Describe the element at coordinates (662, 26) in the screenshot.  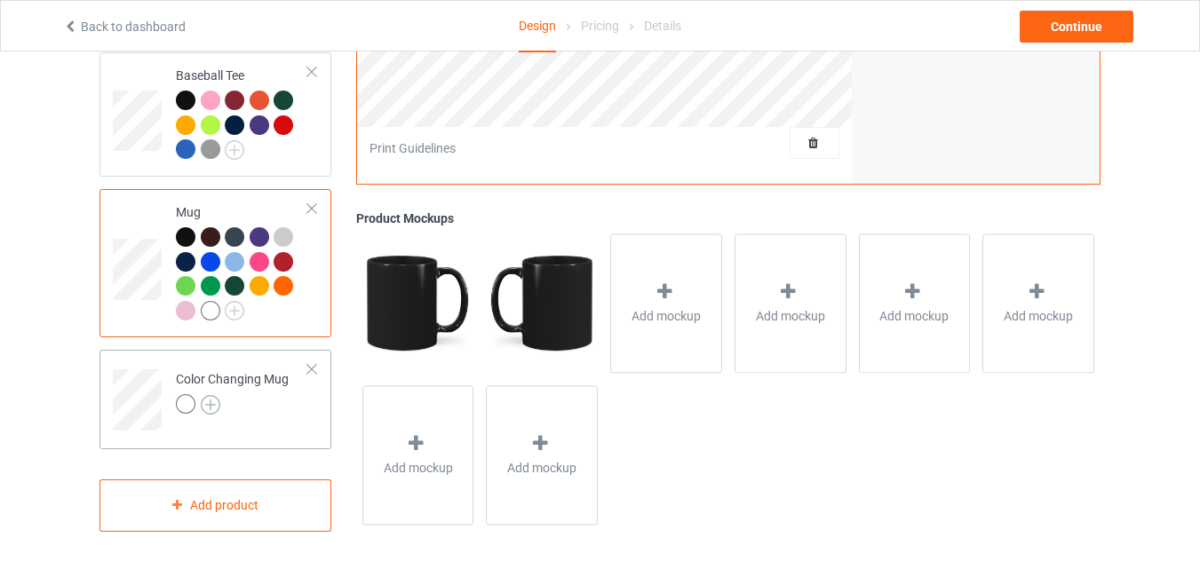
I see `div: Details` at that location.